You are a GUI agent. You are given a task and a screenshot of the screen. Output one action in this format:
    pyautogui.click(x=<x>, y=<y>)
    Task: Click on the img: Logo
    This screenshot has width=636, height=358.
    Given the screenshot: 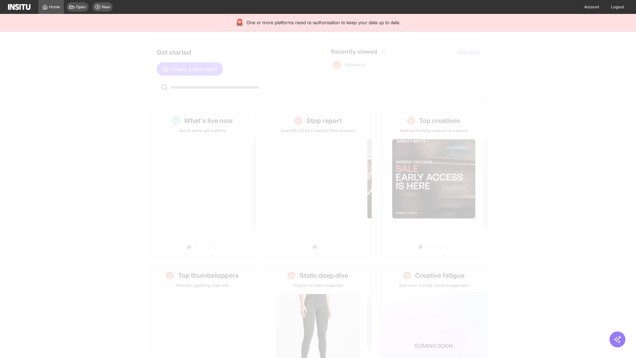 What is the action you would take?
    pyautogui.click(x=19, y=7)
    